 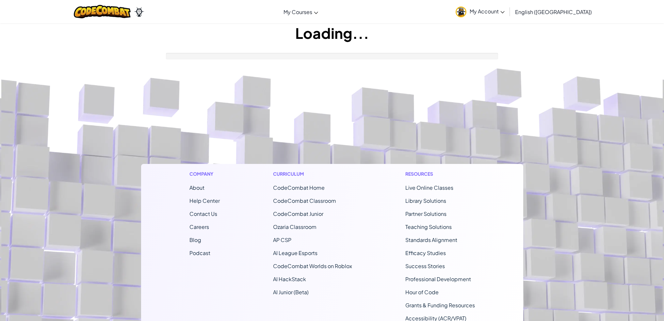 I want to click on a: CodeCombat logo, so click(x=102, y=11).